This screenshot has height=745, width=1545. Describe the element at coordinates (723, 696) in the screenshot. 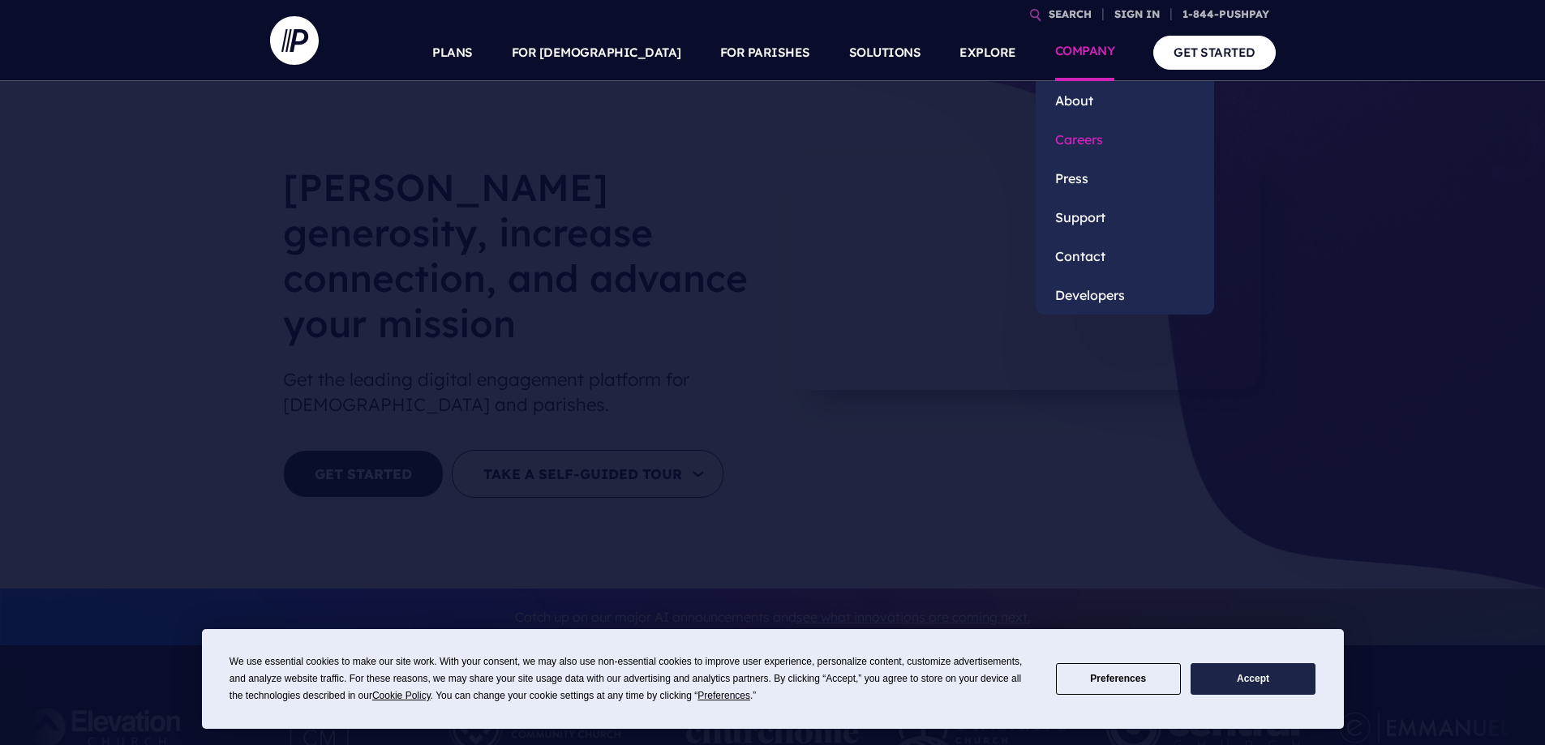

I see `span: Preferences` at that location.